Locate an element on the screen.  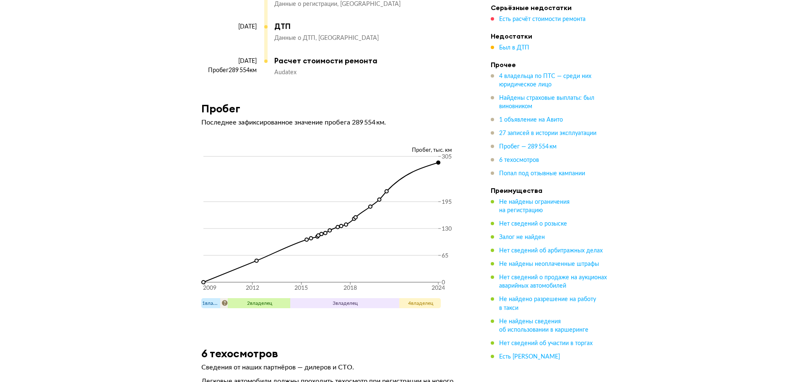
h3: Пробег is located at coordinates (221, 108).